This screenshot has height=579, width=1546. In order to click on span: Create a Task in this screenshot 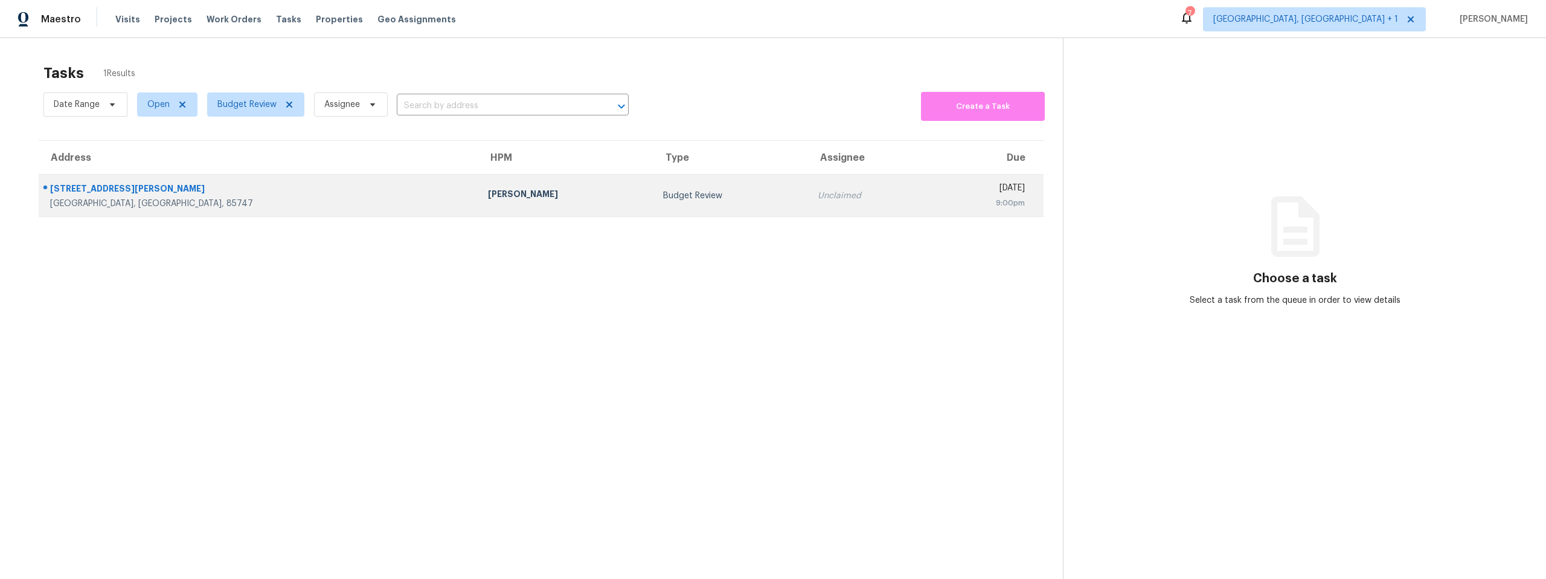, I will do `click(983, 106)`.